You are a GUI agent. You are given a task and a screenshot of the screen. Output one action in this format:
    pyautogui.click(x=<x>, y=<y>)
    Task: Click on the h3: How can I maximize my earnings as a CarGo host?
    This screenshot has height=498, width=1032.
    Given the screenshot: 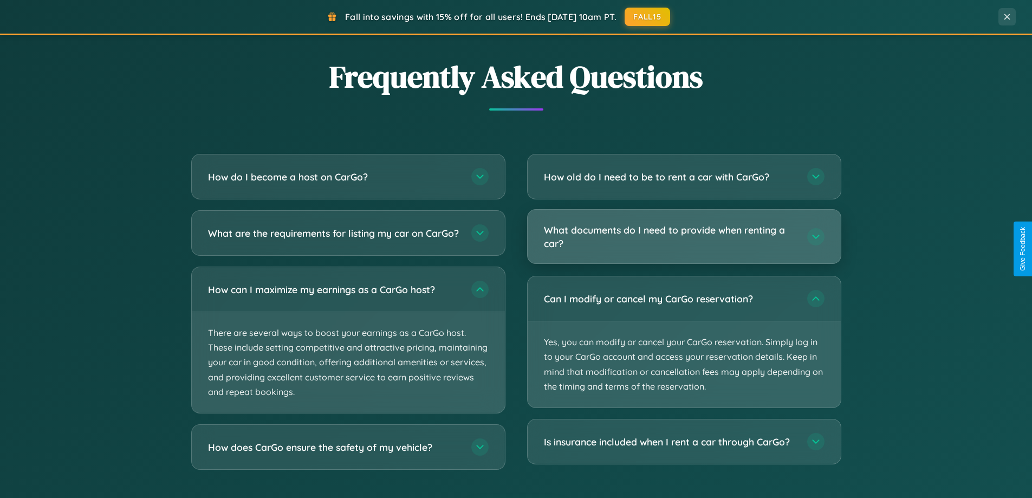 What is the action you would take?
    pyautogui.click(x=334, y=289)
    